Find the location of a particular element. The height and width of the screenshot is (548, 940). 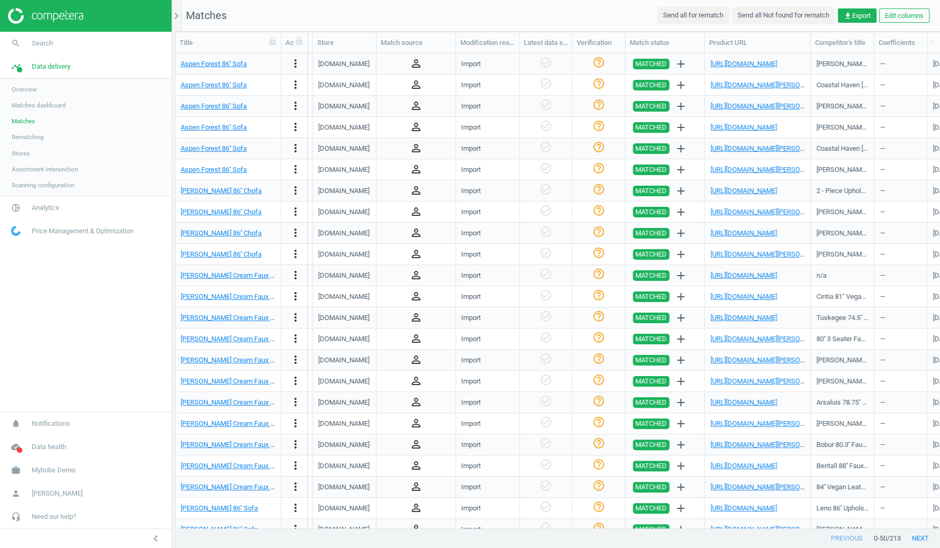

button: chevron_left is located at coordinates (156, 539).